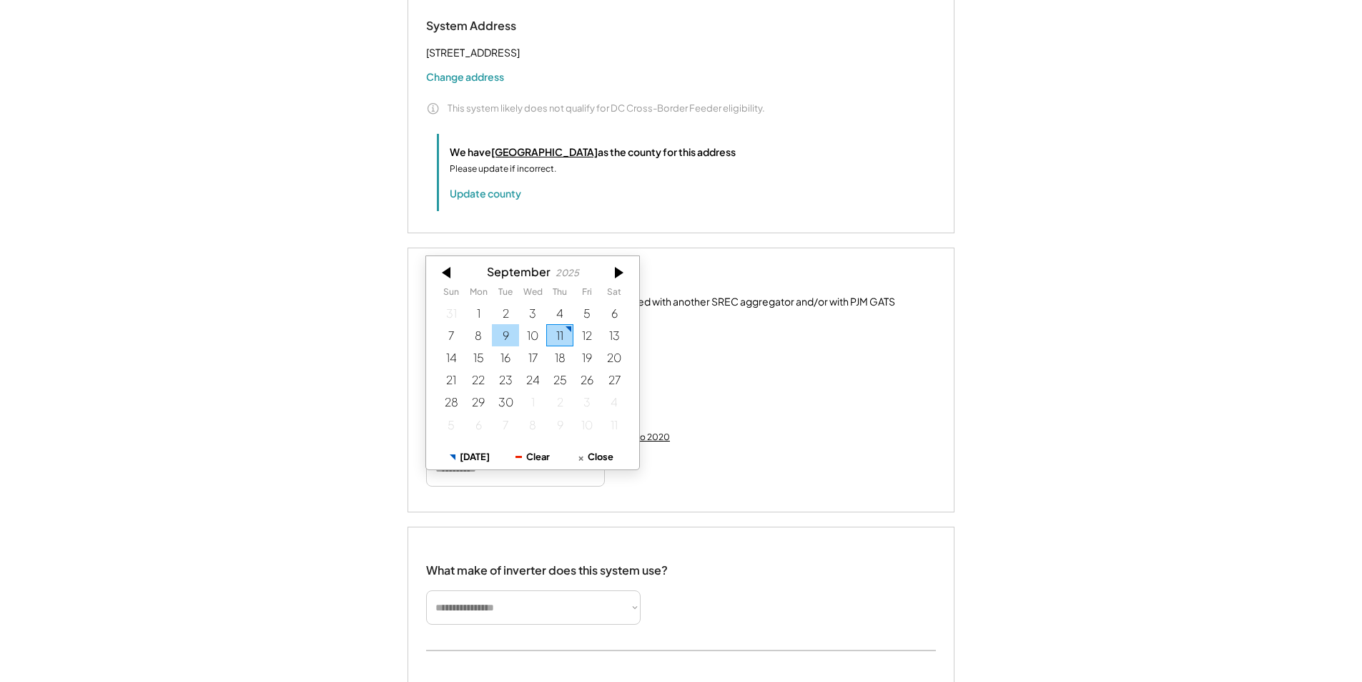 The height and width of the screenshot is (682, 1362). I want to click on div: 9/21/2025, so click(451, 379).